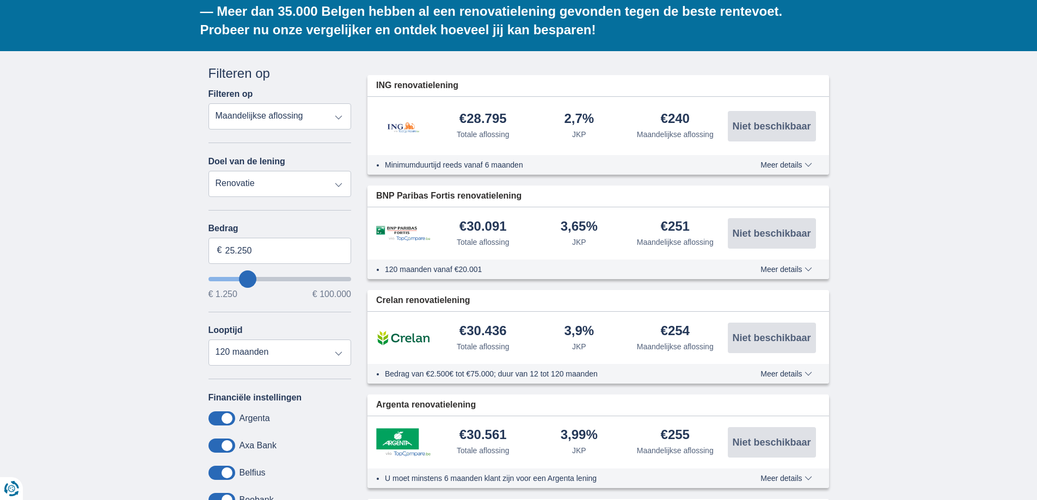  Describe the element at coordinates (280, 279) in the screenshot. I see `input: wantToBorrow` at that location.